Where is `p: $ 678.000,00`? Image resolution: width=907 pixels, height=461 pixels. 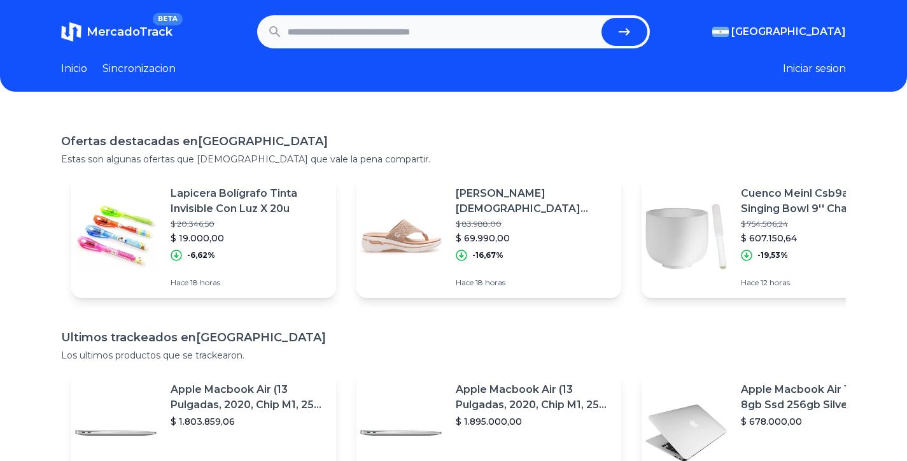 p: $ 678.000,00 is located at coordinates (818, 421).